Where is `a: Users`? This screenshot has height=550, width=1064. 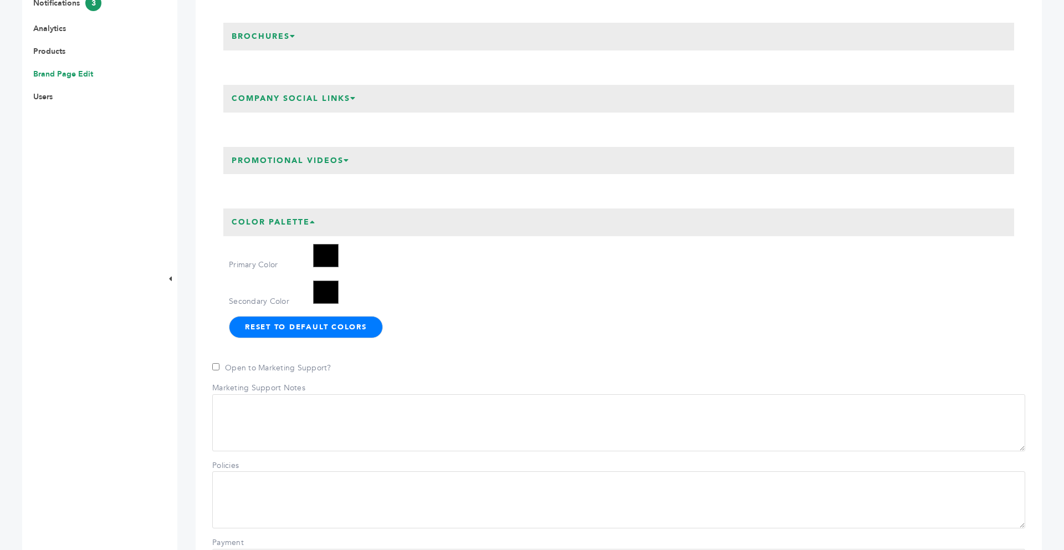
a: Users is located at coordinates (43, 96).